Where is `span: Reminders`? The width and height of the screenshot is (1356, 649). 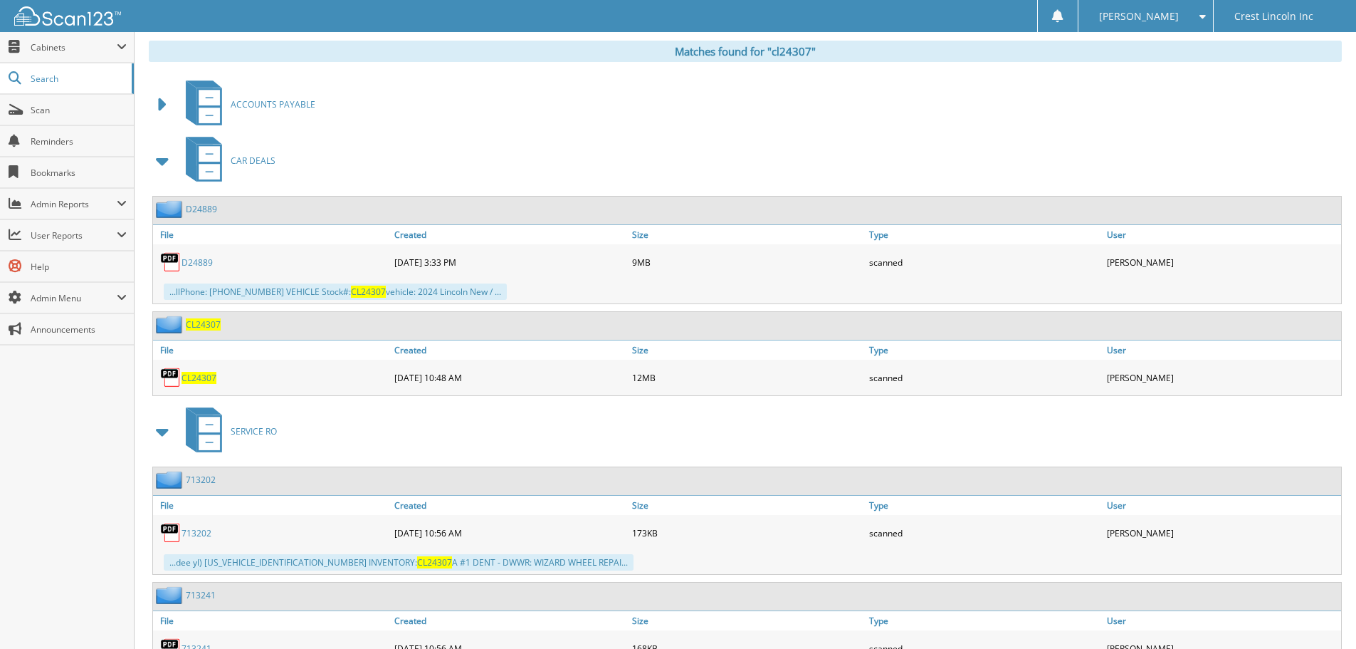 span: Reminders is located at coordinates (78, 141).